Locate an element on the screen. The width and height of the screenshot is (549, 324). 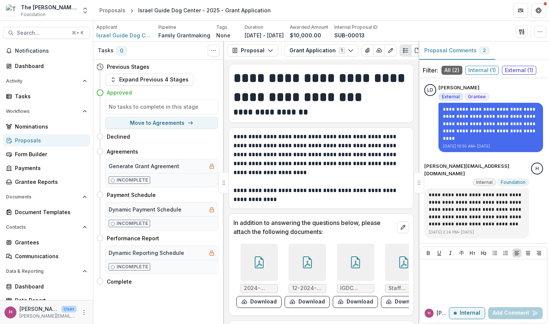
span: Contacts is located at coordinates (43, 227).